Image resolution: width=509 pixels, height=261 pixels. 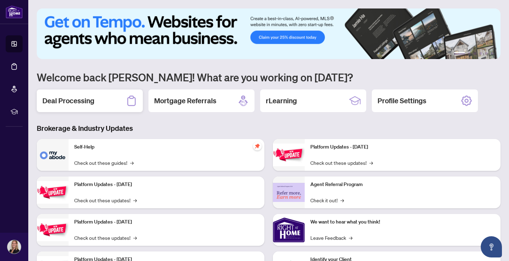 What do you see at coordinates (475, 53) in the screenshot?
I see `button: 3` at bounding box center [475, 53].